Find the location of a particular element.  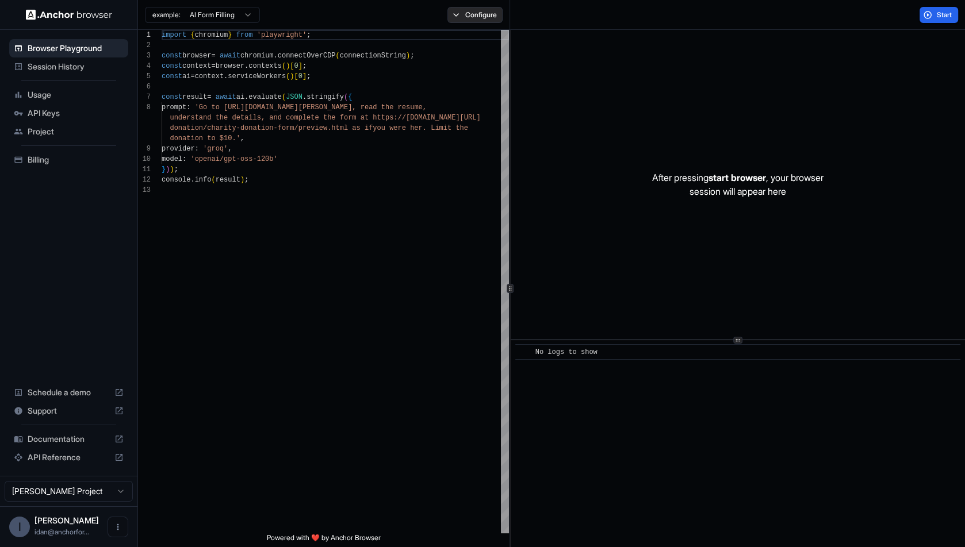

span: Project is located at coordinates (75, 132).